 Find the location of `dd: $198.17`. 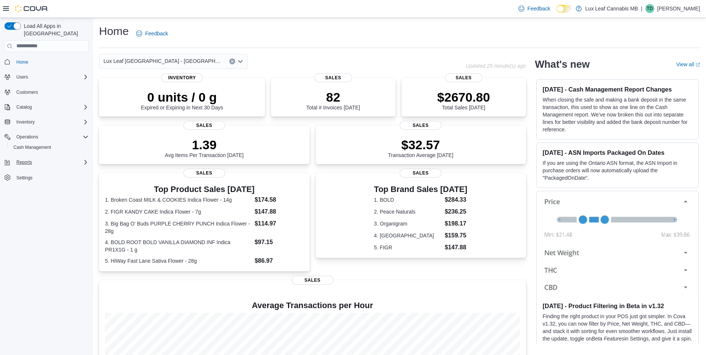

dd: $198.17 is located at coordinates (456, 224).